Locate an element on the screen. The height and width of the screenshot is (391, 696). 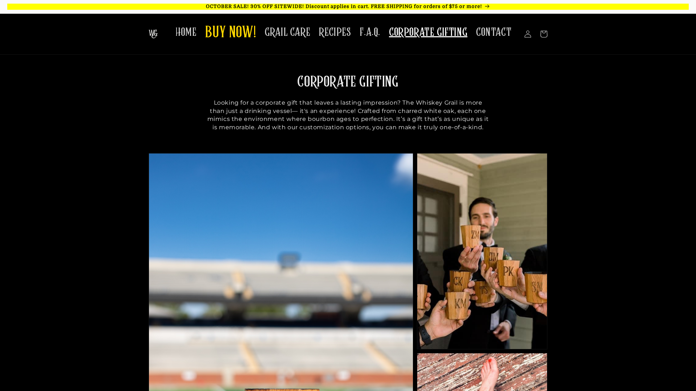
p: Looking for a corporate gift that leaves a lasting impression? The Whiskey Grail is more than jus... is located at coordinates (348, 115).